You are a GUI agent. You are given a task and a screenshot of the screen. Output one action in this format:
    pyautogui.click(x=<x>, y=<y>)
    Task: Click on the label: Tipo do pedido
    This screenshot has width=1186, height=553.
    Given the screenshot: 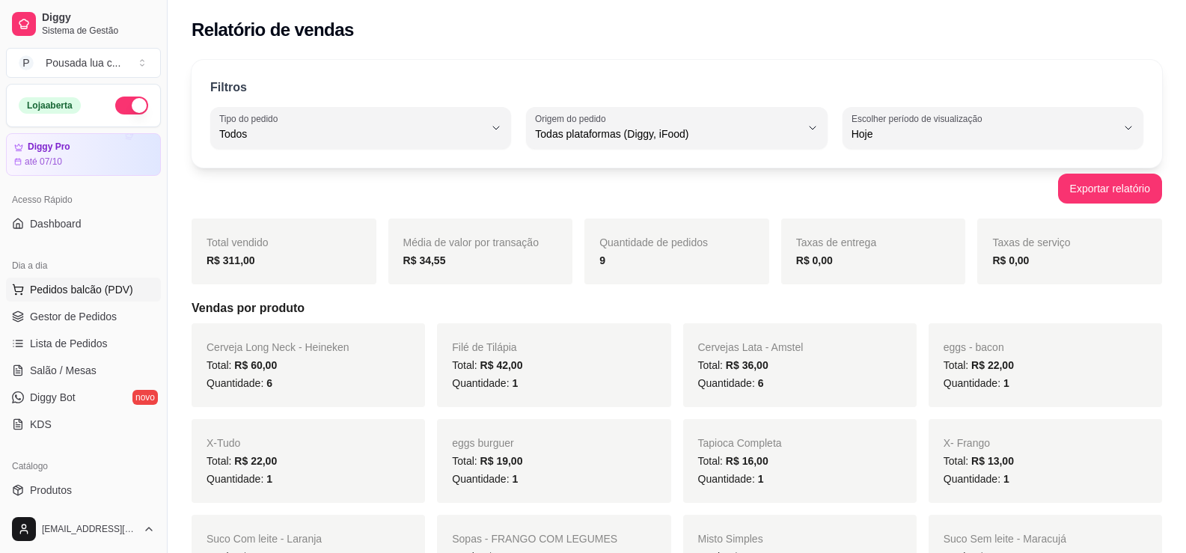 What is the action you would take?
    pyautogui.click(x=251, y=118)
    